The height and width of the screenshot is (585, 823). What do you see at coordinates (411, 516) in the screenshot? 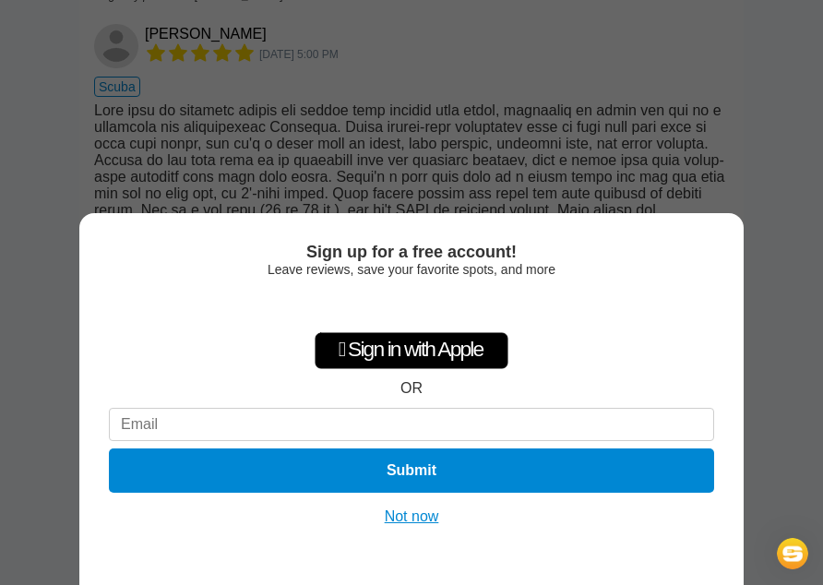
I see `button: Not now` at bounding box center [411, 516].